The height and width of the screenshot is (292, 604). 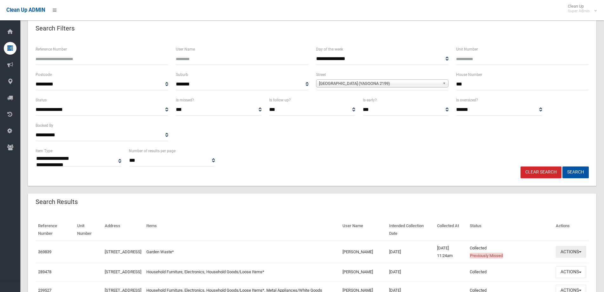 What do you see at coordinates (185, 49) in the screenshot?
I see `label: User Name` at bounding box center [185, 49].